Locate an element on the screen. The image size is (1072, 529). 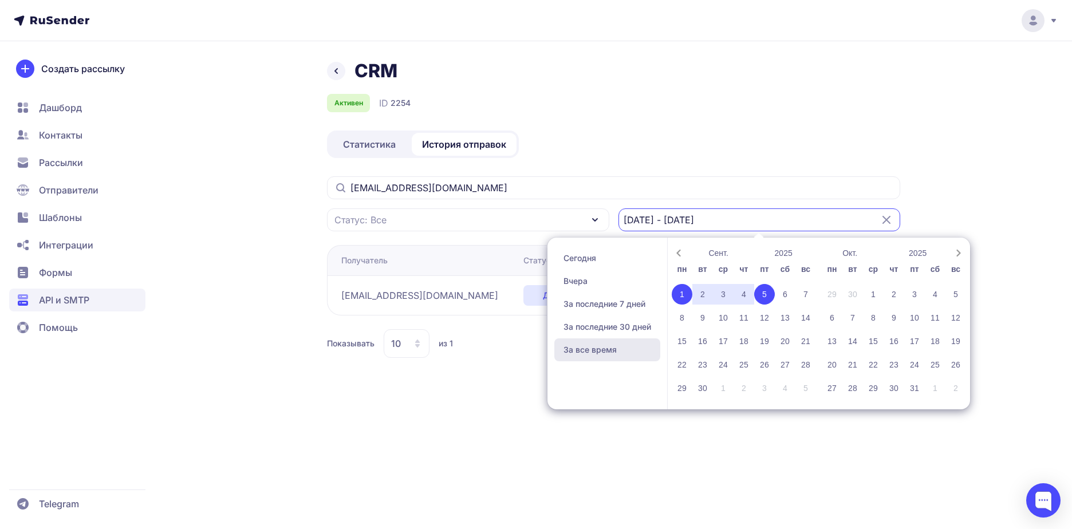
span: За последние 7 дней is located at coordinates (607, 304).